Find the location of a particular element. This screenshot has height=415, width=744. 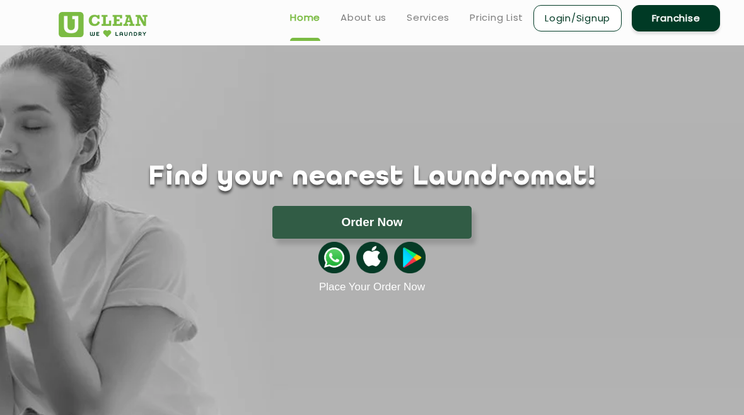

a: Login/Signup is located at coordinates (577, 18).